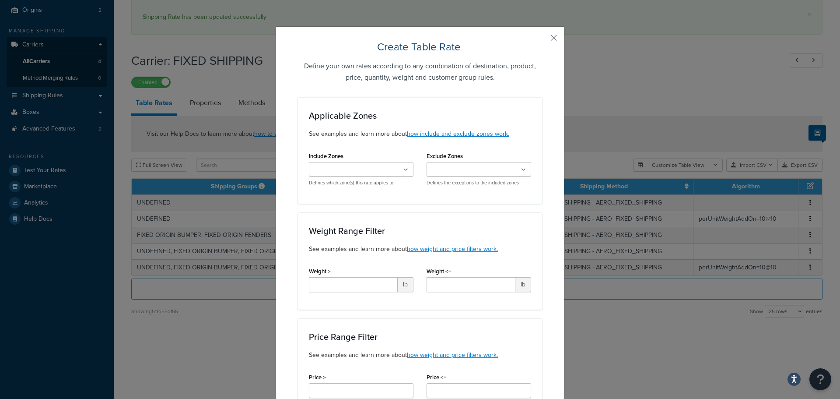 This screenshot has height=399, width=840. I want to click on label: Weight >, so click(320, 271).